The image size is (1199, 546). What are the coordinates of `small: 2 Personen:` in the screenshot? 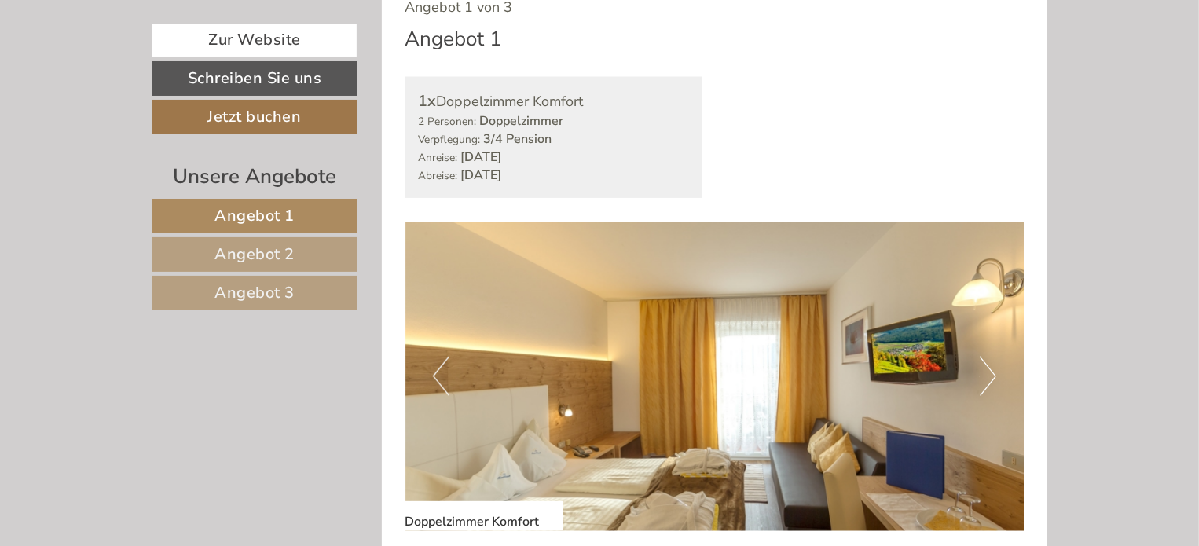 It's located at (448, 121).